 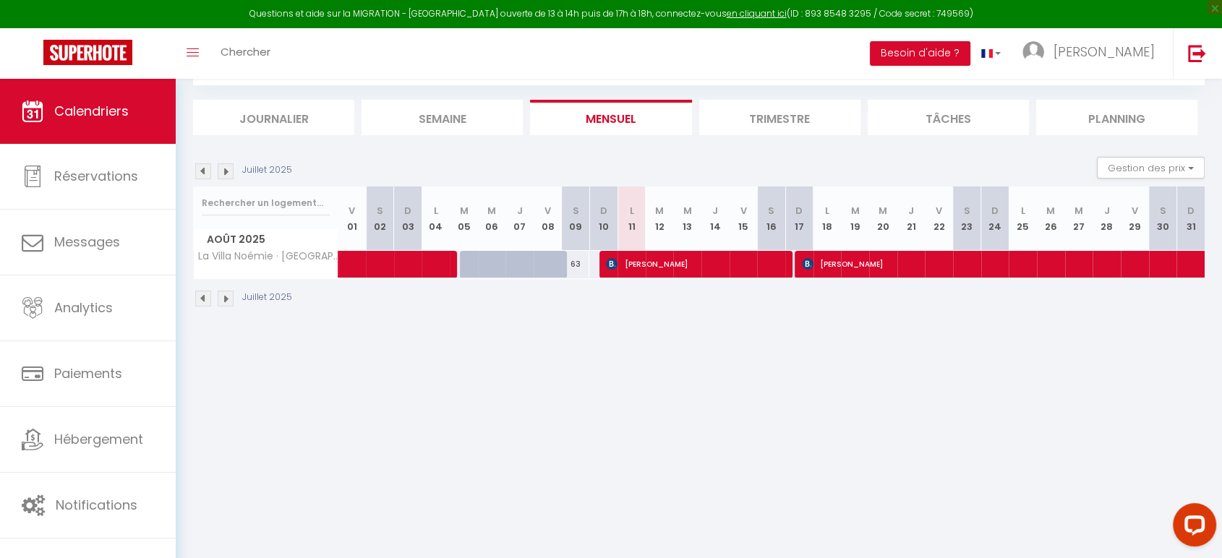 What do you see at coordinates (245, 54) in the screenshot?
I see `a: Chercher` at bounding box center [245, 54].